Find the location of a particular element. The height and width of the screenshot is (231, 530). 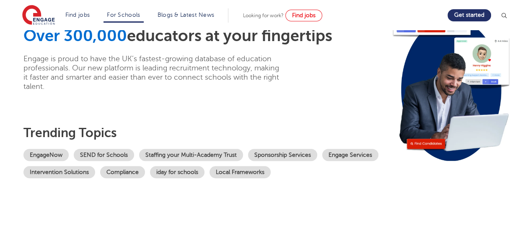

img: Engage Education is located at coordinates (39, 15).